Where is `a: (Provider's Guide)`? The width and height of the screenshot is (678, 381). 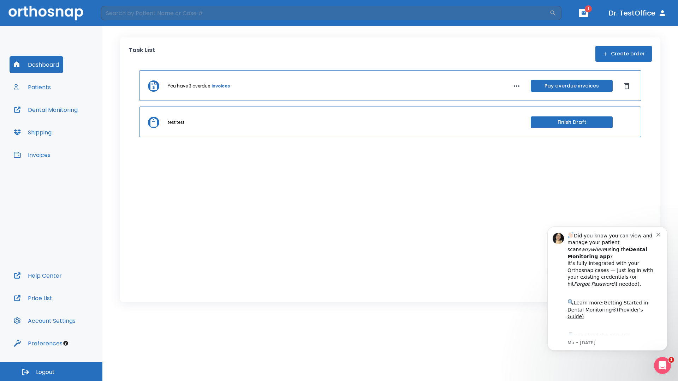 a: (Provider's Guide) is located at coordinates (68, 97).